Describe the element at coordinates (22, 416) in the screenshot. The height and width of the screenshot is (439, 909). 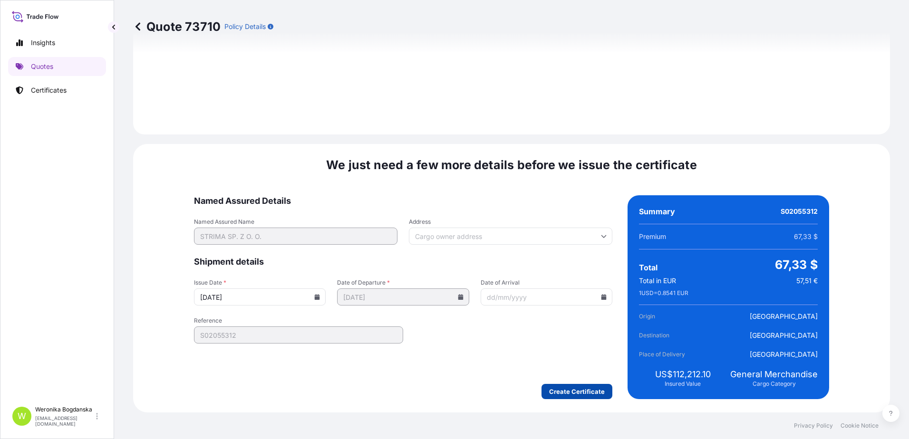
I see `span: W` at that location.